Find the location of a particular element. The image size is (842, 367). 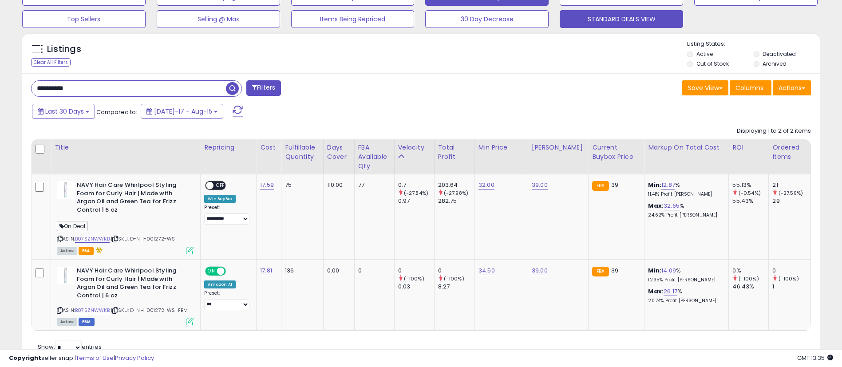

button: Save View is located at coordinates (706, 88).